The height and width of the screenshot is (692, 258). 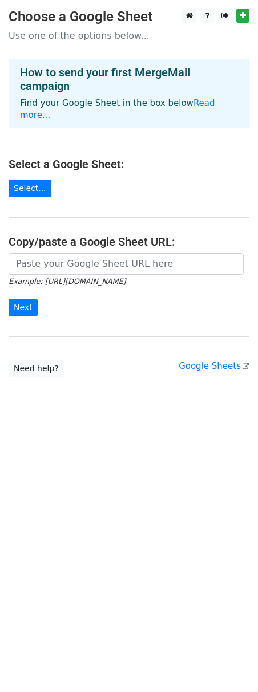 What do you see at coordinates (126, 264) in the screenshot?
I see `input: Paste your Google Sheet URL here` at bounding box center [126, 264].